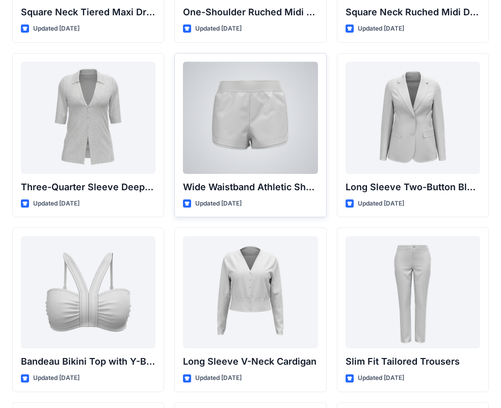  What do you see at coordinates (88, 12) in the screenshot?
I see `p: Square Neck Tiered Maxi Dress with Ruffle Sleeves` at bounding box center [88, 12].